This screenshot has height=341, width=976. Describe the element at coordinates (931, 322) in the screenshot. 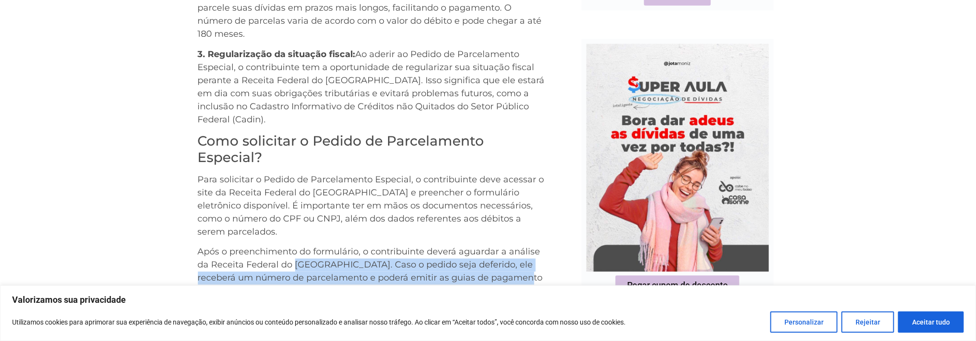

I see `button: Aceitar tudo` at that location.